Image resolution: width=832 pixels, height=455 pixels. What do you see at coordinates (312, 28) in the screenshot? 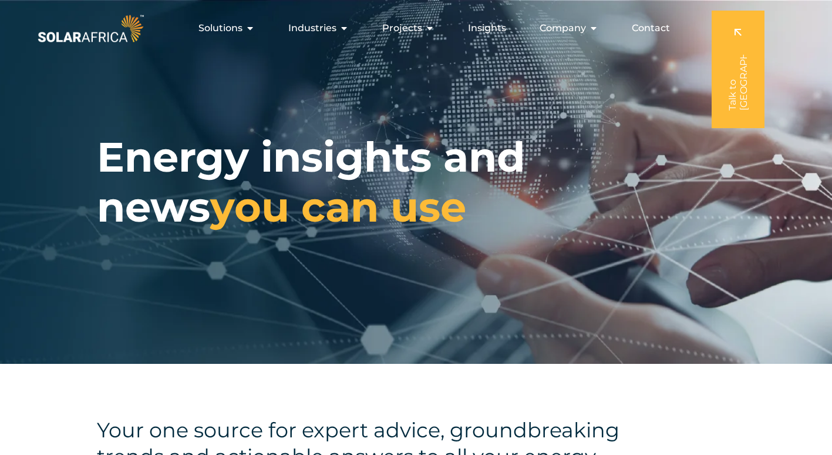
I see `span: Industries` at bounding box center [312, 28].